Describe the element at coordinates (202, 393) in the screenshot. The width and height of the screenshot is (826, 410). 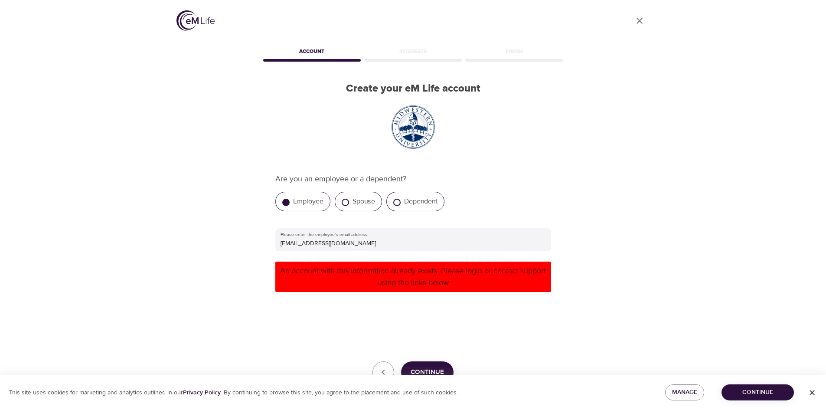
I see `b: Privacy Policy` at that location.